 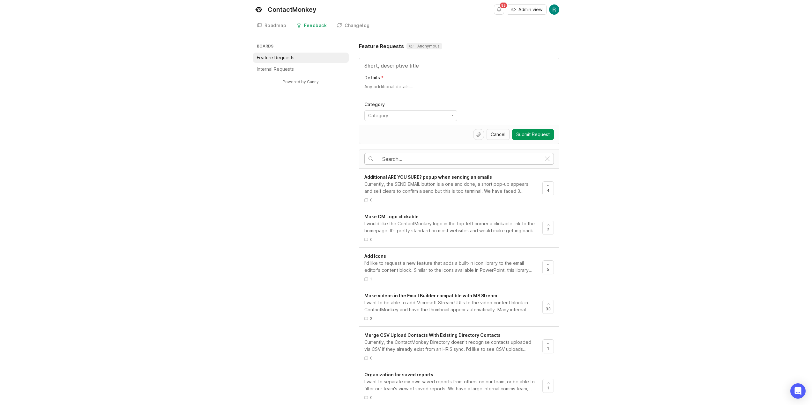 What do you see at coordinates (301, 69) in the screenshot?
I see `a: Internal Requests` at bounding box center [301, 69].